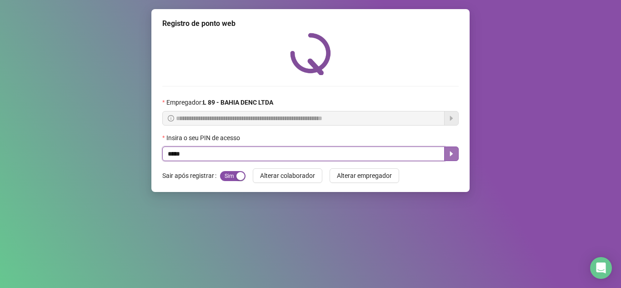  I want to click on button: Alterar colaborador, so click(287, 175).